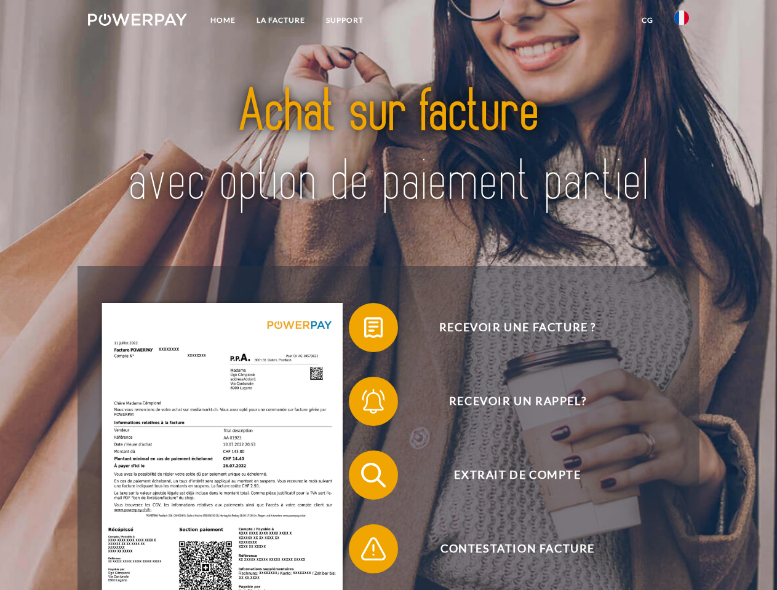  What do you see at coordinates (373, 475) in the screenshot?
I see `img: qb_search.svg` at bounding box center [373, 475].